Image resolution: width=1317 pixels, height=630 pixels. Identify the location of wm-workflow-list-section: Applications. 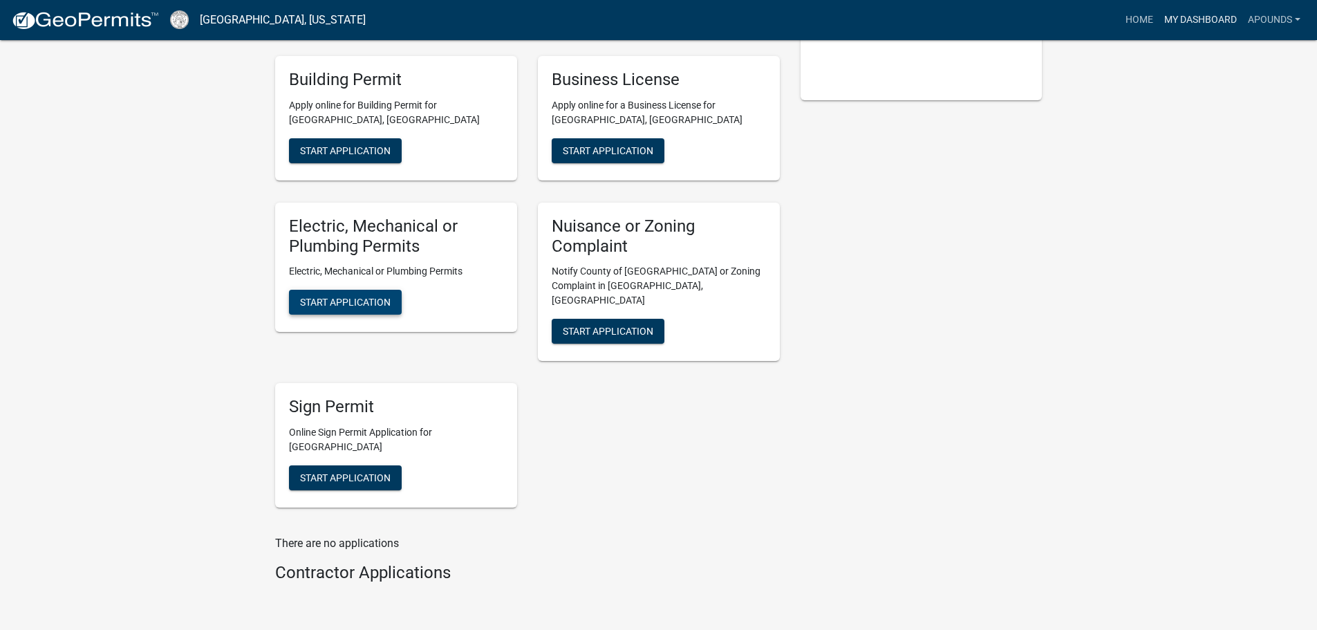
(528, 269).